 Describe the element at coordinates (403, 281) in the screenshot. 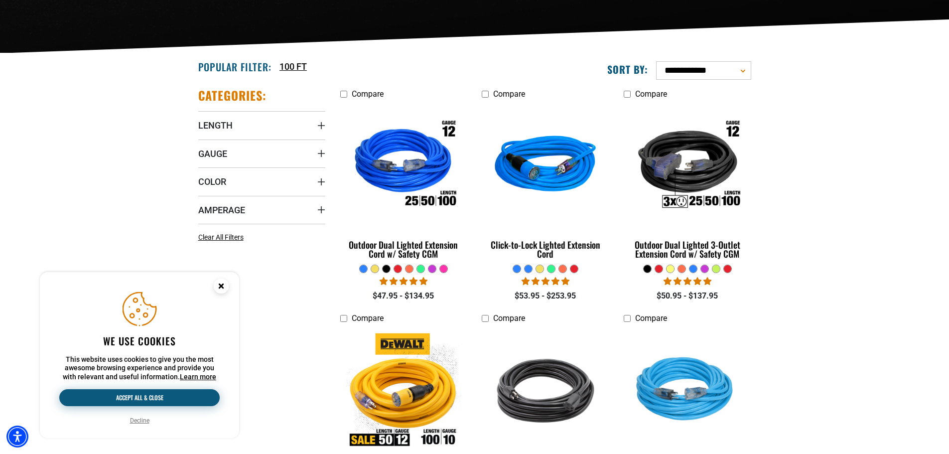

I see `span: 4.81 stars` at that location.